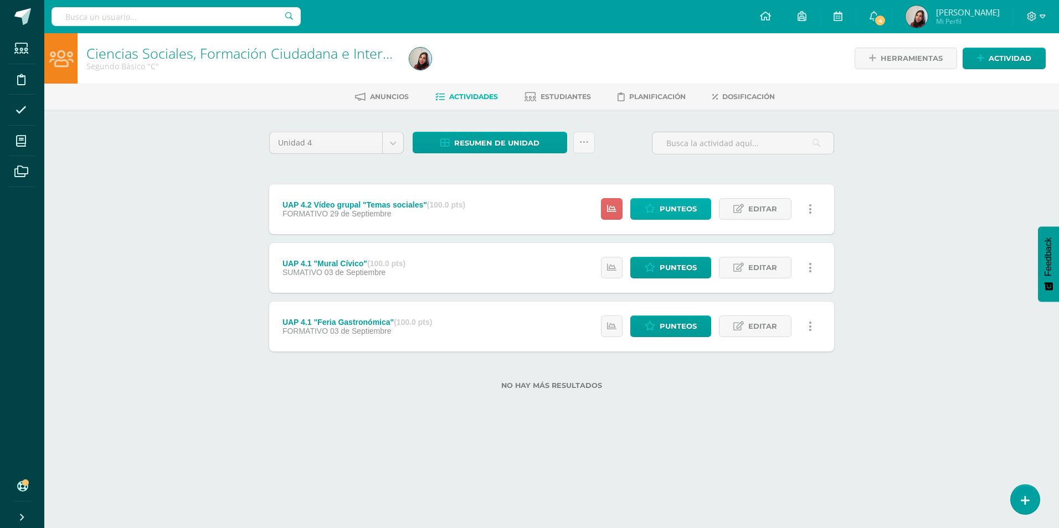 This screenshot has height=528, width=1059. Describe the element at coordinates (743, 97) in the screenshot. I see `a: Dosificación` at that location.